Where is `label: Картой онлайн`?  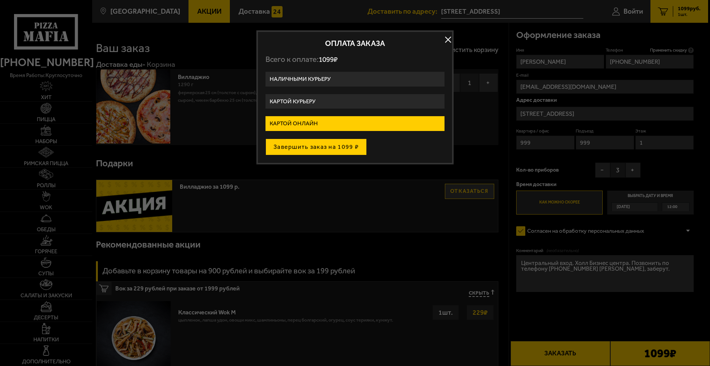
label: Картой онлайн is located at coordinates (355, 123).